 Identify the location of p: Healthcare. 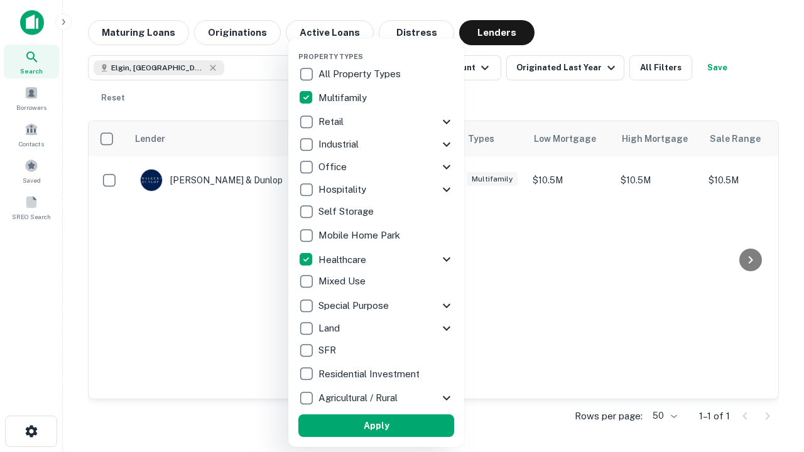
(344, 260).